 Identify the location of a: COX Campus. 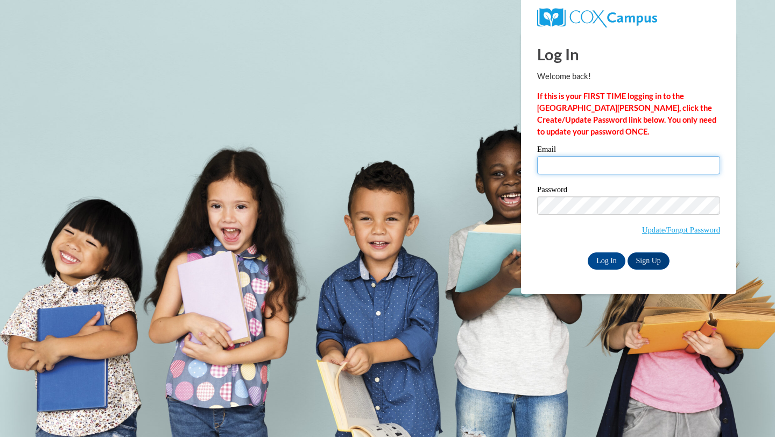
(597, 17).